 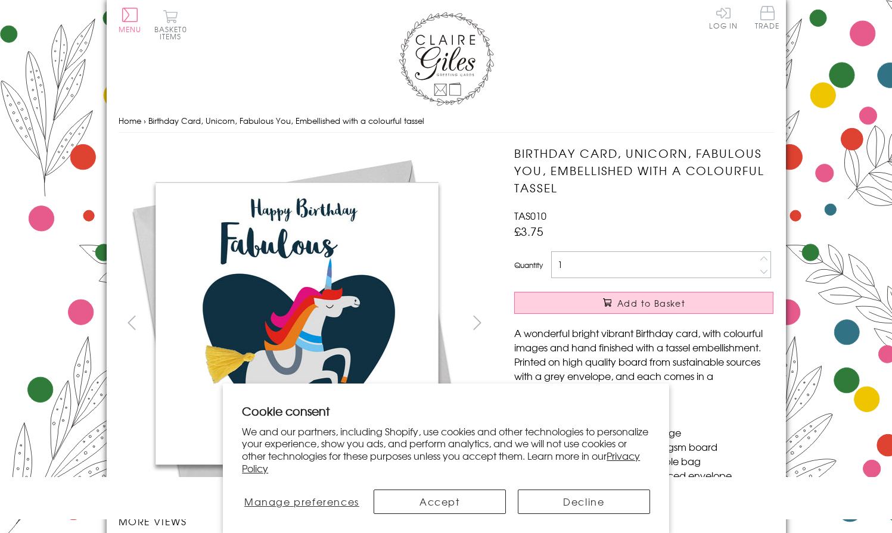 I want to click on span: Menu, so click(x=130, y=29).